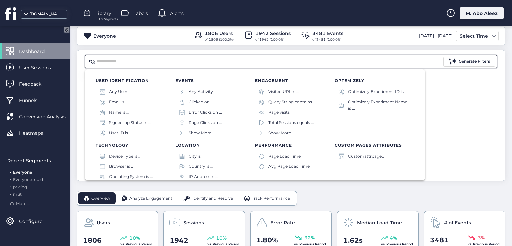 The height and width of the screenshot is (246, 512). I want to click on div: Page visits, so click(279, 112).